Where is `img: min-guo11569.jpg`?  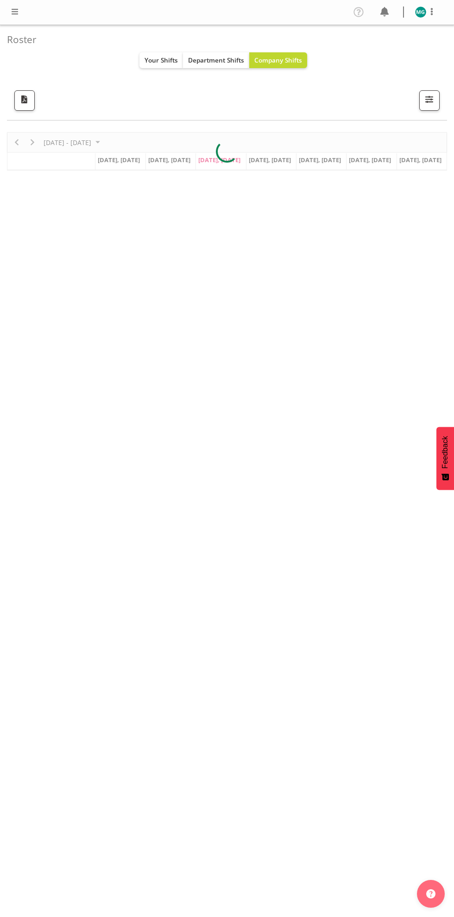 img: min-guo11569.jpg is located at coordinates (421, 12).